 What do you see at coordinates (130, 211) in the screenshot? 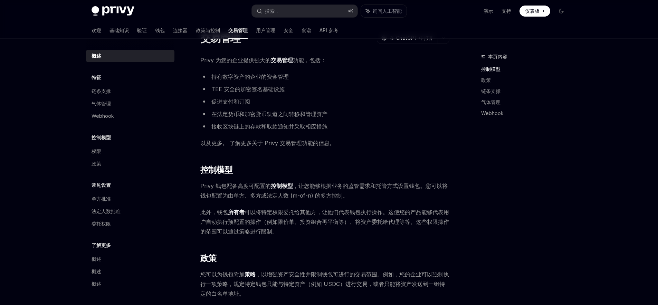
I see `a: 法定人数批准` at bounding box center [130, 211].